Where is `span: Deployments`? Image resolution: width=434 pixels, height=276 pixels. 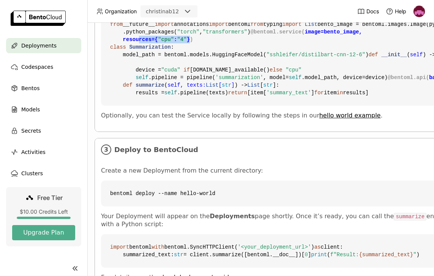 span: Deployments is located at coordinates (39, 46).